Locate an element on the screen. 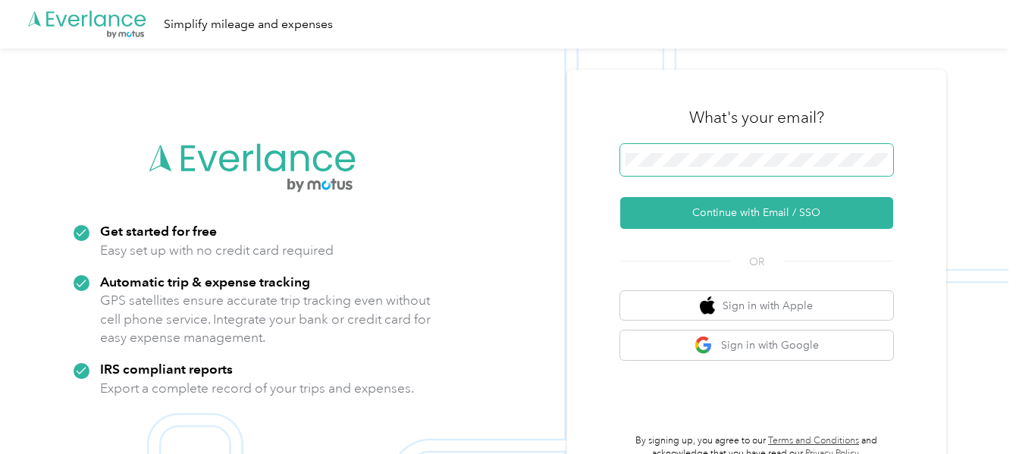 The image size is (1016, 454). p: Easy set up with no credit card required is located at coordinates (217, 250).